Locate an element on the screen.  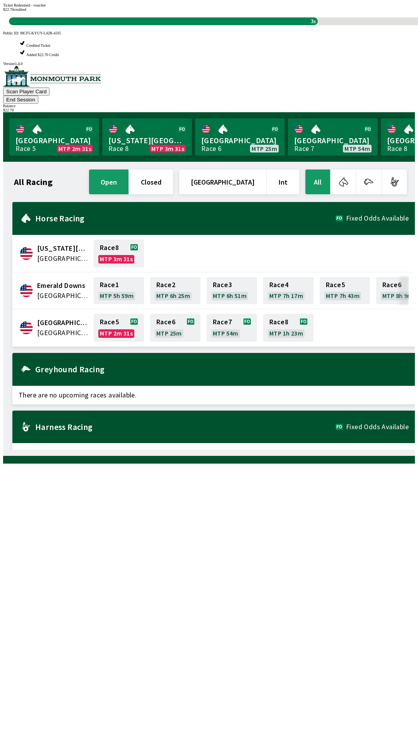
span: Race 7 is located at coordinates (222, 322).